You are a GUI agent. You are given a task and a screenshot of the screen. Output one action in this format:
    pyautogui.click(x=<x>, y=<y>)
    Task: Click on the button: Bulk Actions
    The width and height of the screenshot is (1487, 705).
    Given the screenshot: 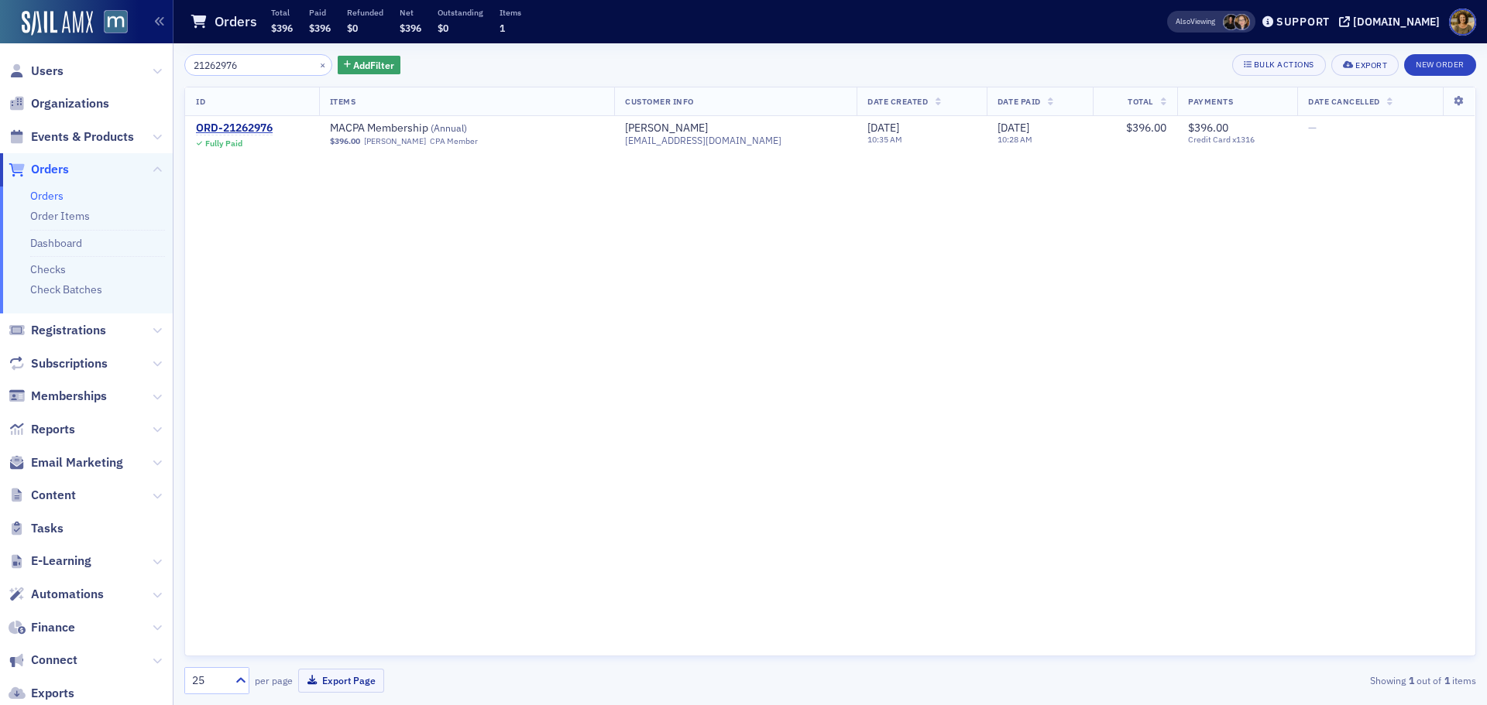 What is the action you would take?
    pyautogui.click(x=1278, y=65)
    